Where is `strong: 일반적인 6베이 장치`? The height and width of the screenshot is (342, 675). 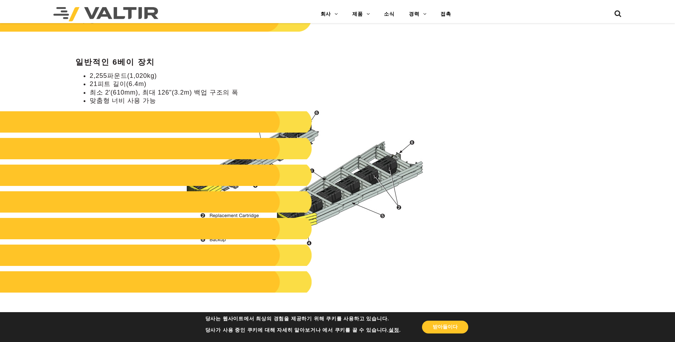 strong: 일반적인 6베이 장치 is located at coordinates (115, 62).